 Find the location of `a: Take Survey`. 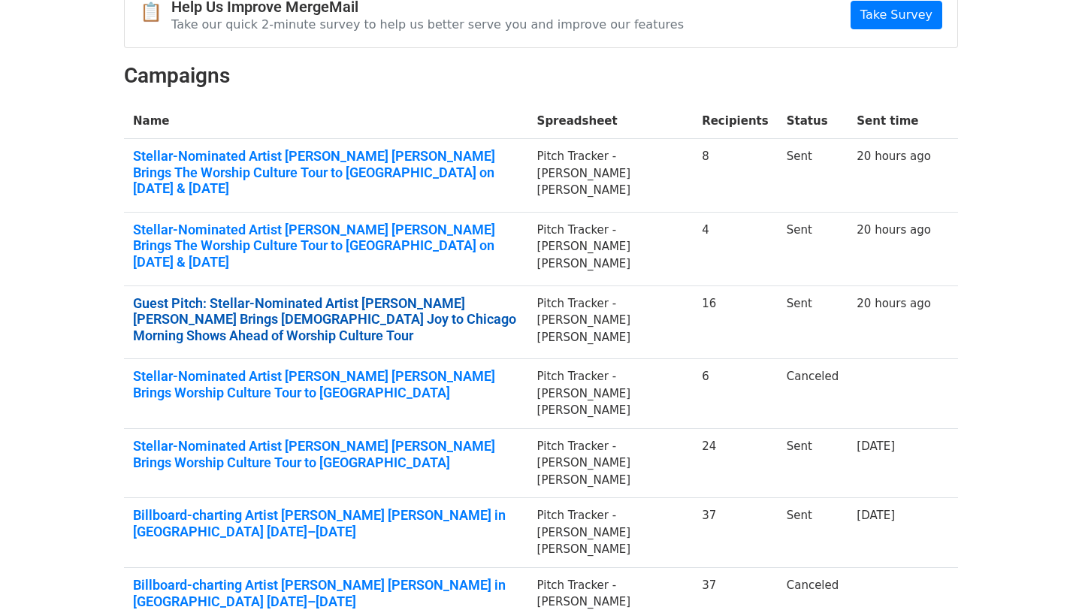

a: Take Survey is located at coordinates (896, 15).